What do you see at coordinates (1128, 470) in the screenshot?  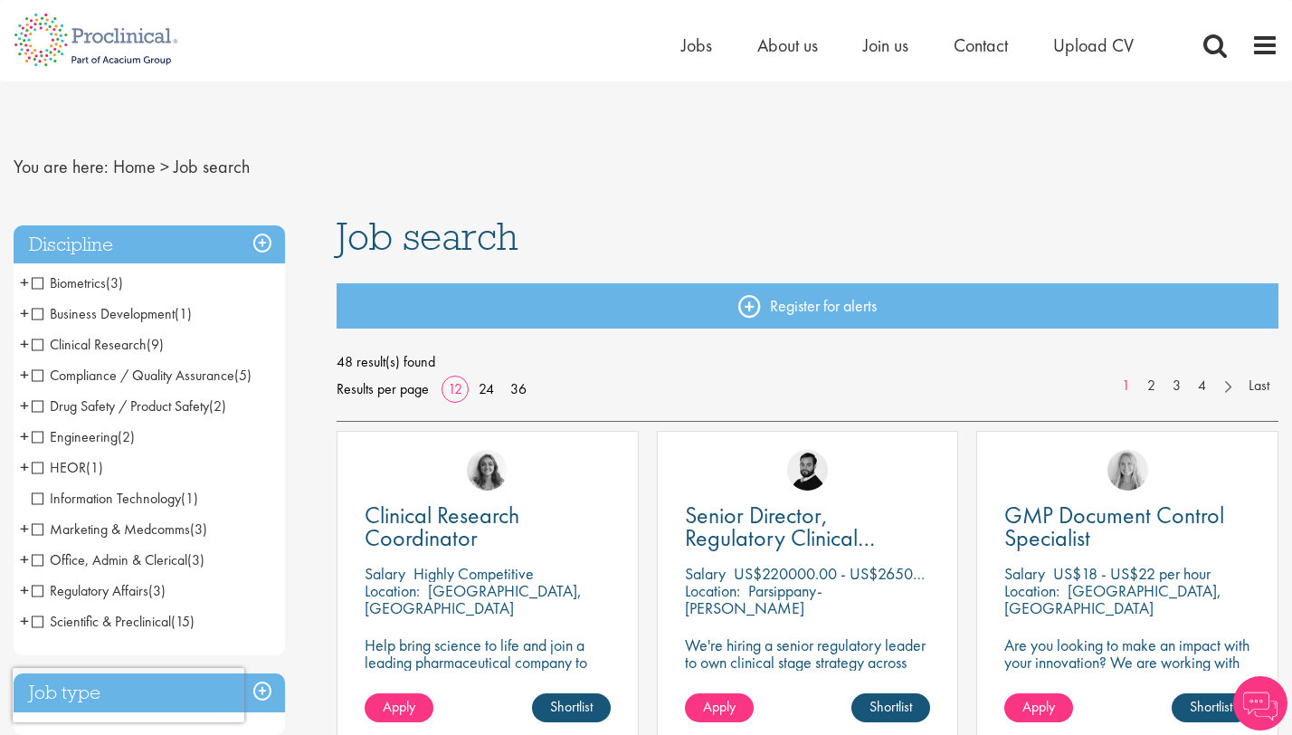 I see `img: Shannon Briggs` at bounding box center [1128, 470].